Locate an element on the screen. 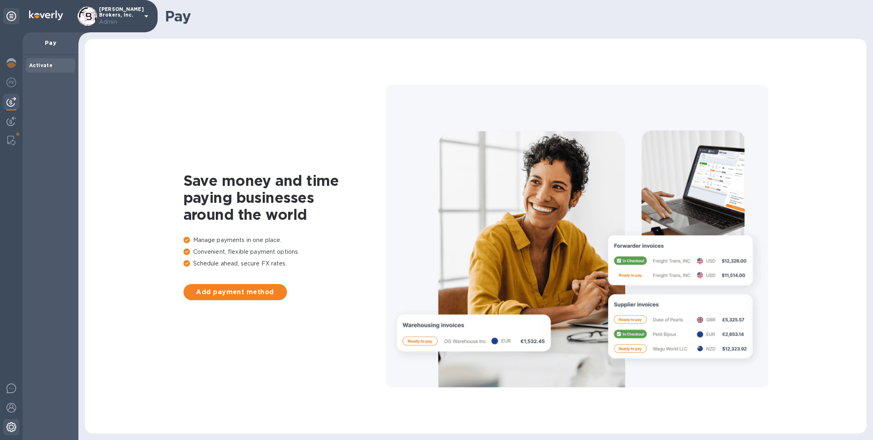  p: Pay is located at coordinates (51, 43).